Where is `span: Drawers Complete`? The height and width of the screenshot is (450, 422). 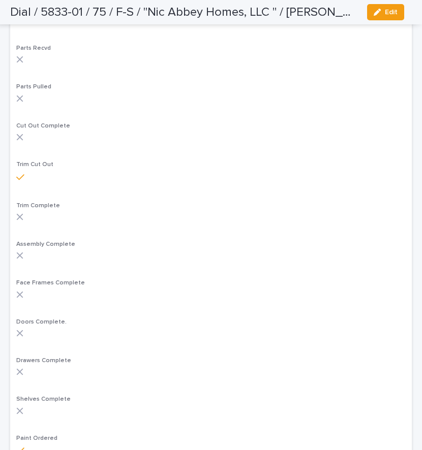
span: Drawers Complete is located at coordinates (44, 361).